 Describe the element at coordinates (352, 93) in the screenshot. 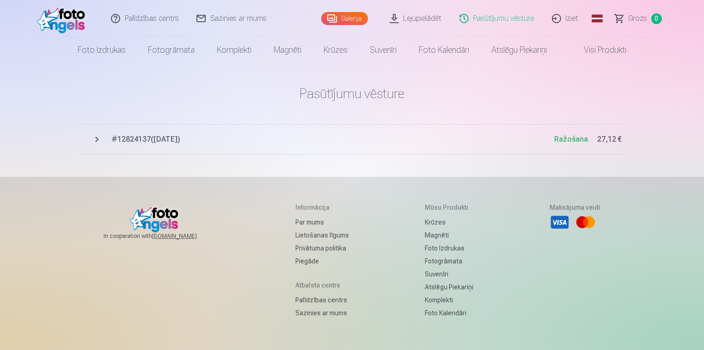

I see `h1: Pasūtījumu vēsture` at that location.